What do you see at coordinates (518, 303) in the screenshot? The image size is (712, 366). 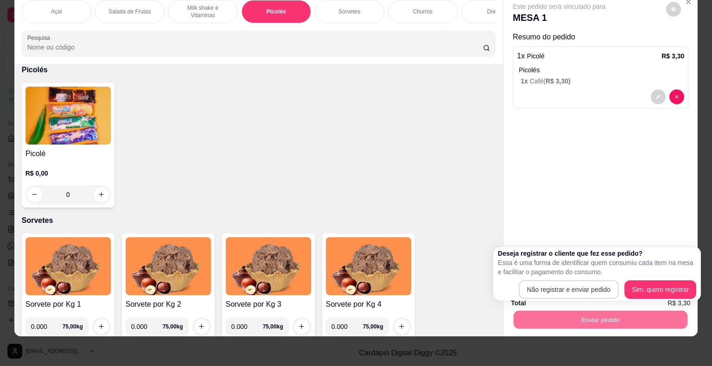 I see `strong: Total` at bounding box center [518, 303].